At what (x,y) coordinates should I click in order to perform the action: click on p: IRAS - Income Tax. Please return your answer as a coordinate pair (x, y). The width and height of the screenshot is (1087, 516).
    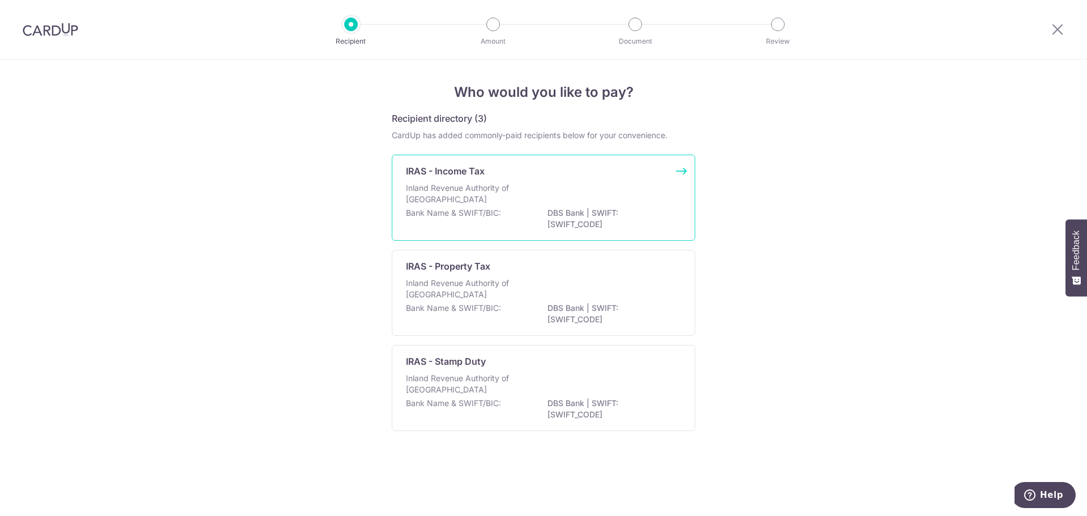
    Looking at the image, I should click on (445, 171).